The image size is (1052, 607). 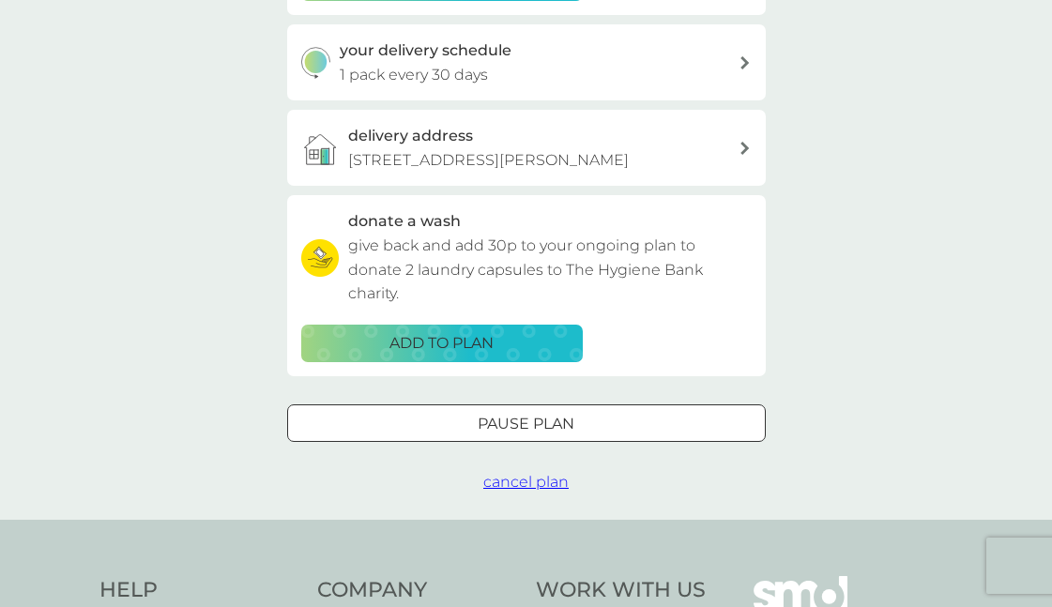 What do you see at coordinates (441, 343) in the screenshot?
I see `p: ADD TO PLAN` at bounding box center [441, 343].